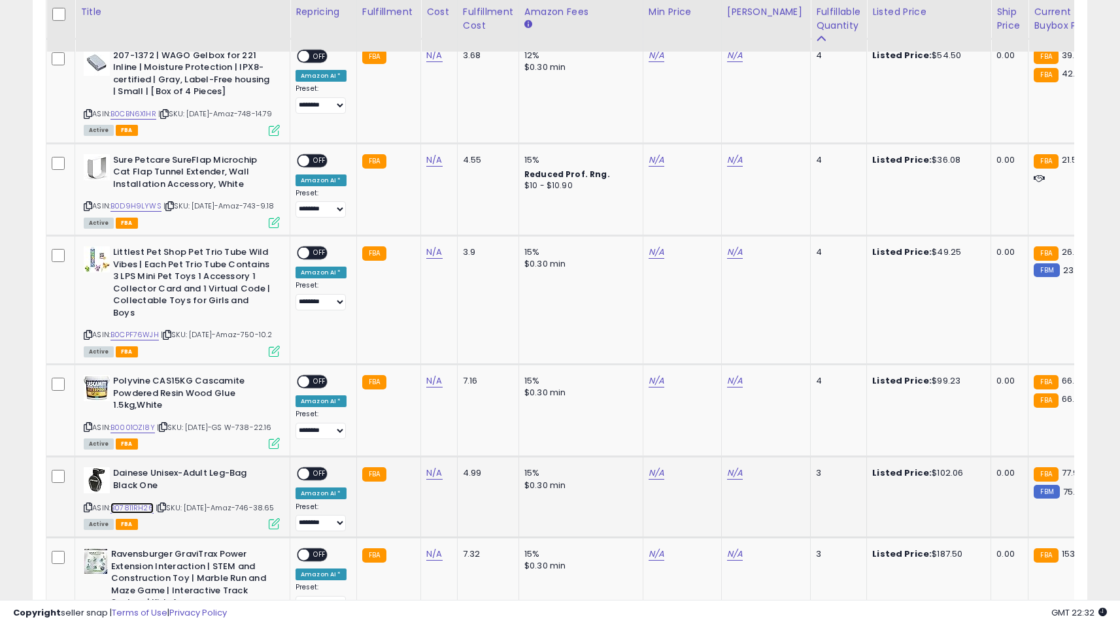 The width and height of the screenshot is (1120, 626). What do you see at coordinates (139, 613) in the screenshot?
I see `a: Terms of Use` at bounding box center [139, 613].